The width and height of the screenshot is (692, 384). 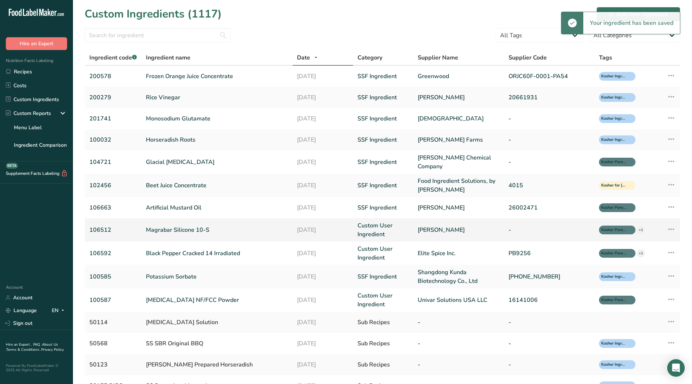 What do you see at coordinates (217, 253) in the screenshot?
I see `a: Black Pepper Cracked 14 Irradiated` at bounding box center [217, 253].